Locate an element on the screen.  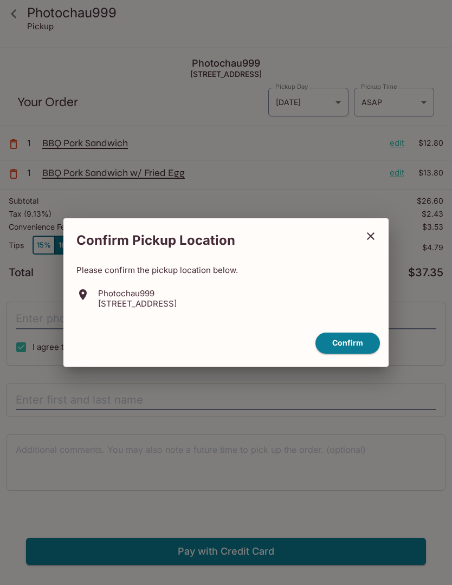
p: Photochau999 is located at coordinates (137, 293).